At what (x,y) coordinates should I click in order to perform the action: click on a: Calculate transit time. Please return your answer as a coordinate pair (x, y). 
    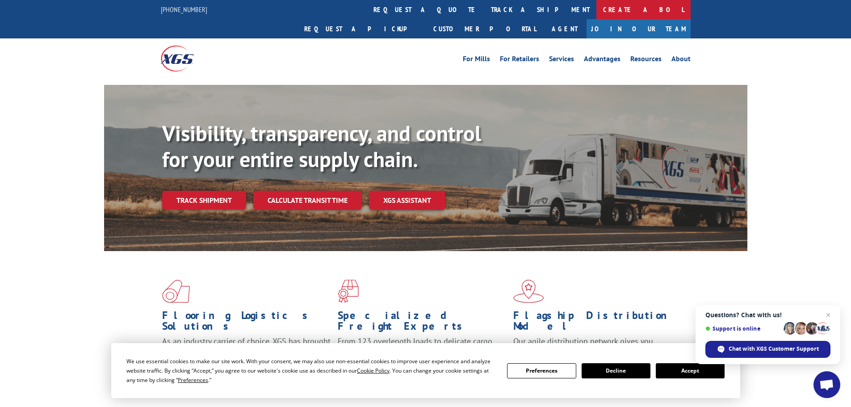
    Looking at the image, I should click on (307, 200).